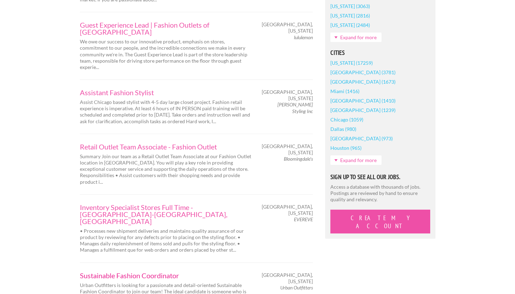  Describe the element at coordinates (380, 177) in the screenshot. I see `h5: Sign Up to See All Our Jobs.` at that location.